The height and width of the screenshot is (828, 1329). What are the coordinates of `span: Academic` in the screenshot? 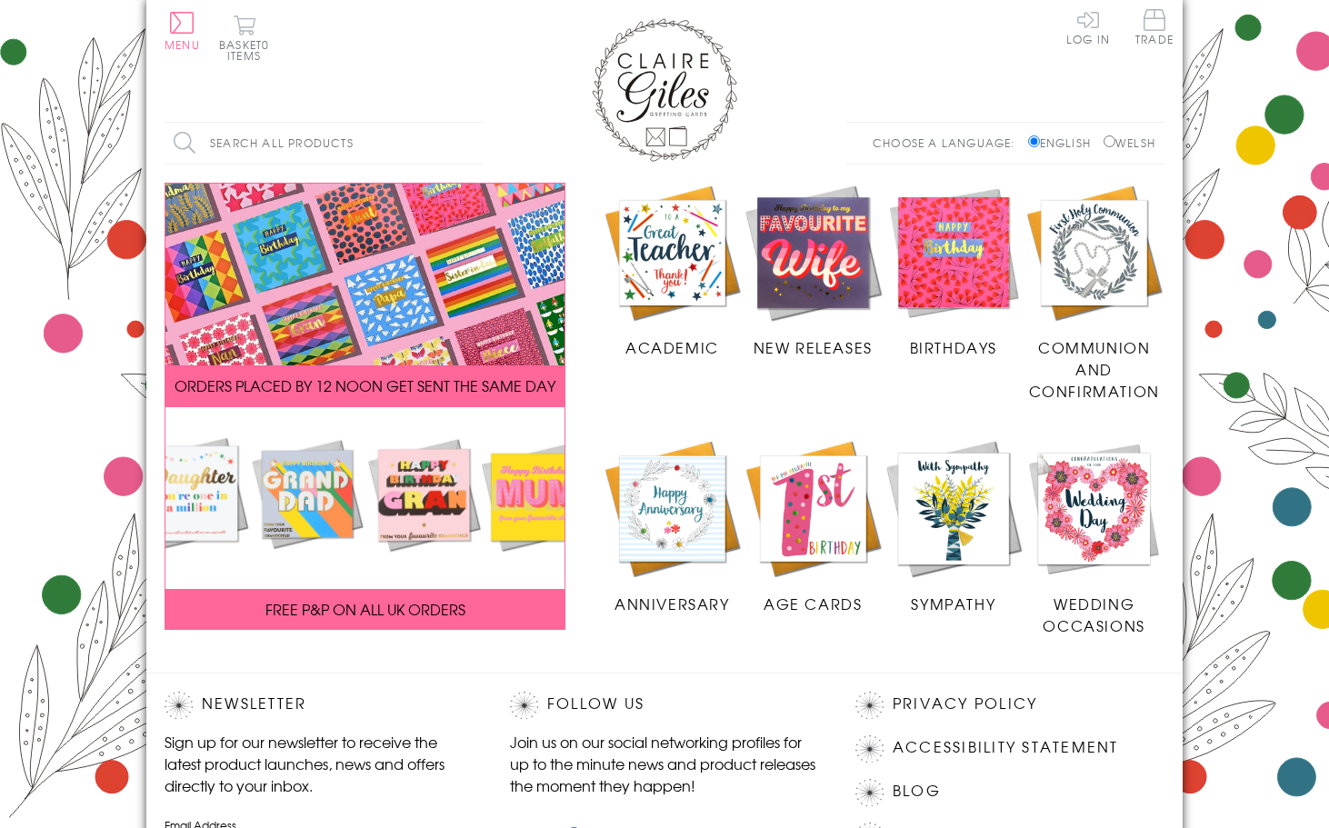 It's located at (672, 347).